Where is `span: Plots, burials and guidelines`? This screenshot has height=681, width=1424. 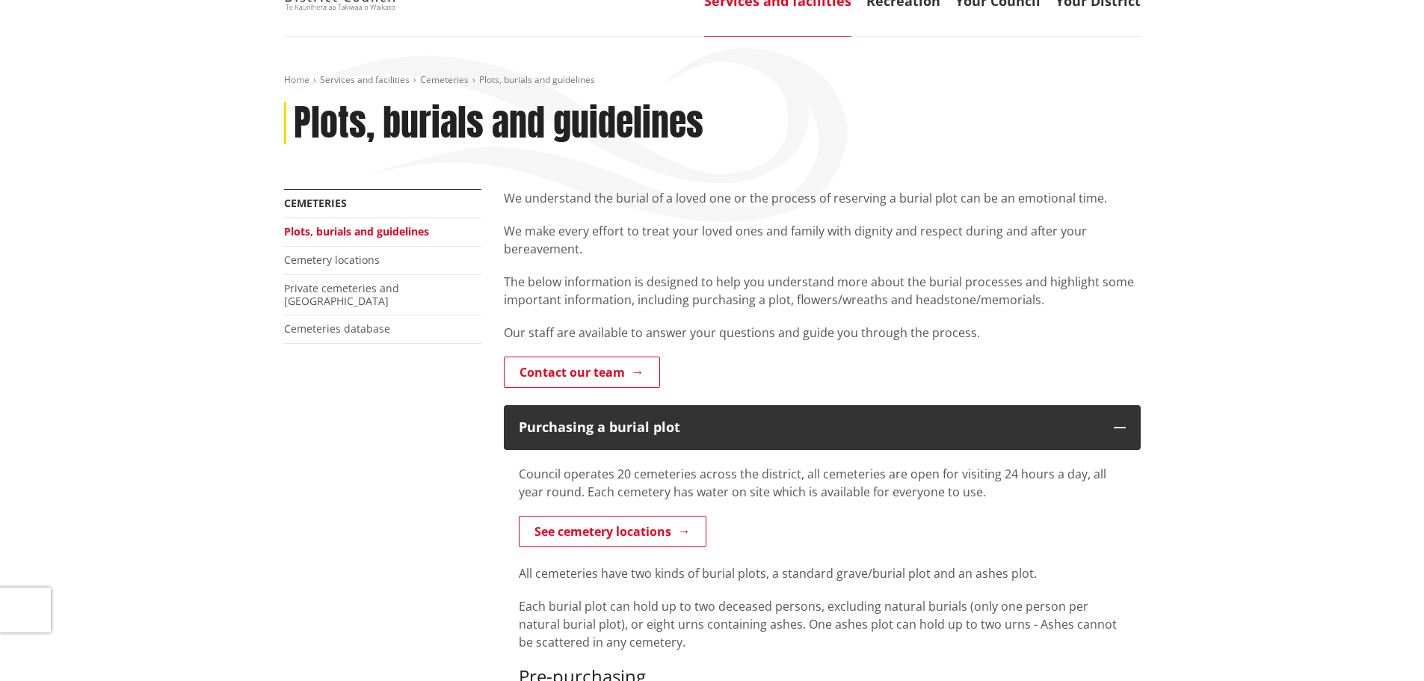
span: Plots, burials and guidelines is located at coordinates (537, 79).